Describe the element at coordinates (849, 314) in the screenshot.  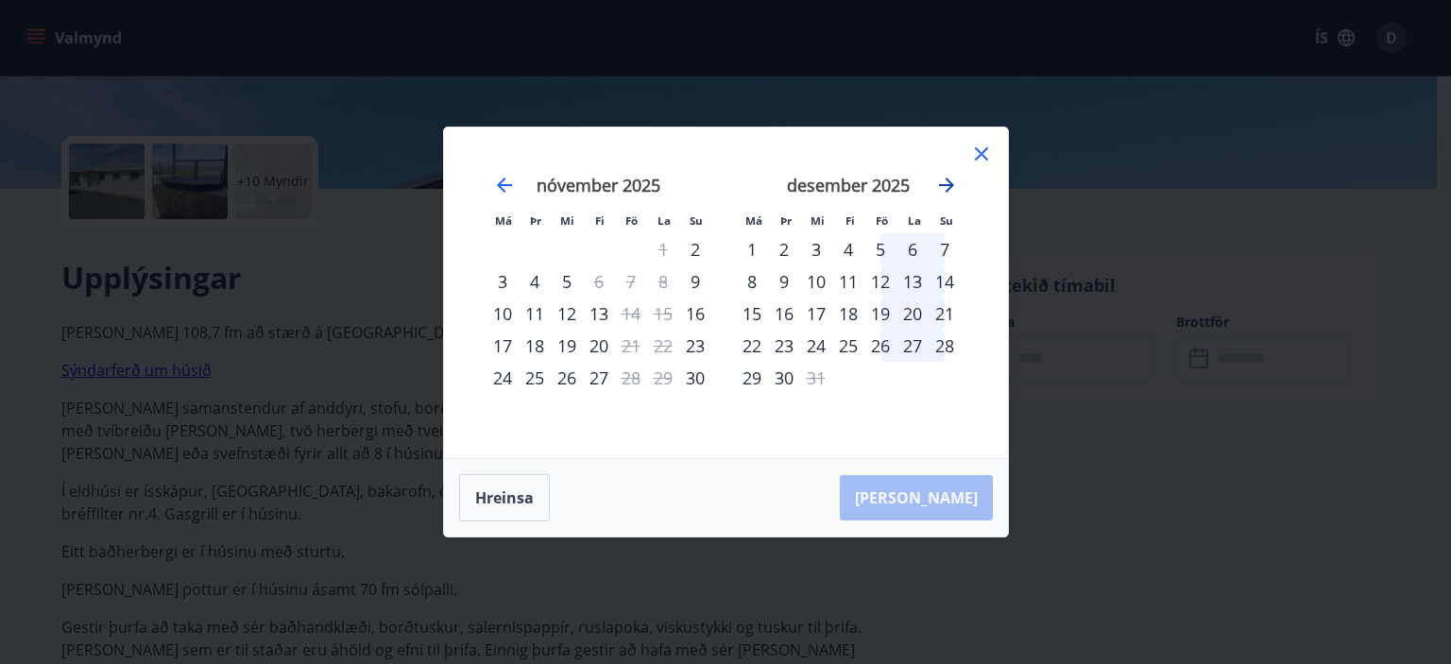
I see `div: 18` at that location.